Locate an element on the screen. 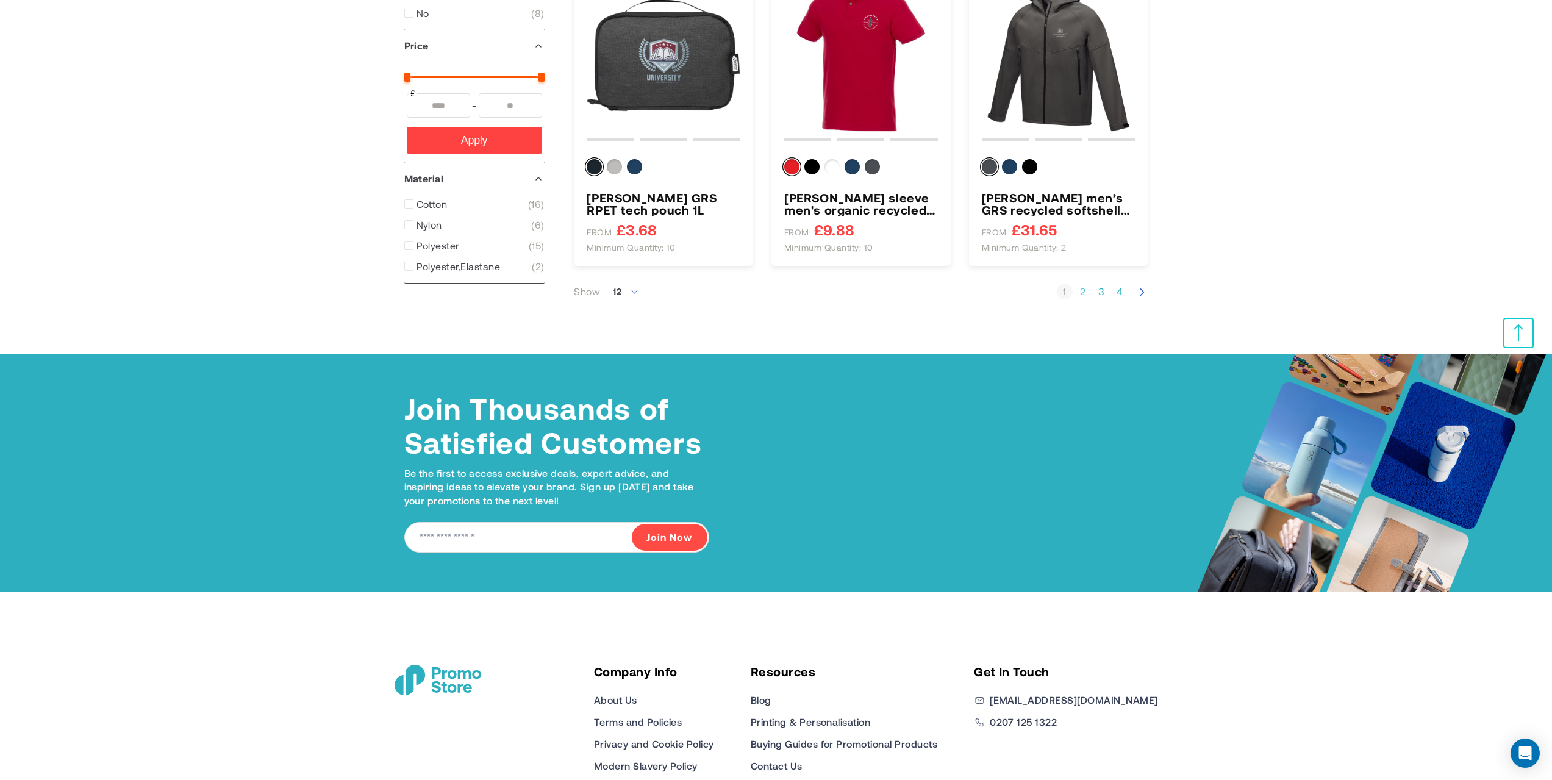  a: Buying Guides for Promotional Products is located at coordinates (844, 744).